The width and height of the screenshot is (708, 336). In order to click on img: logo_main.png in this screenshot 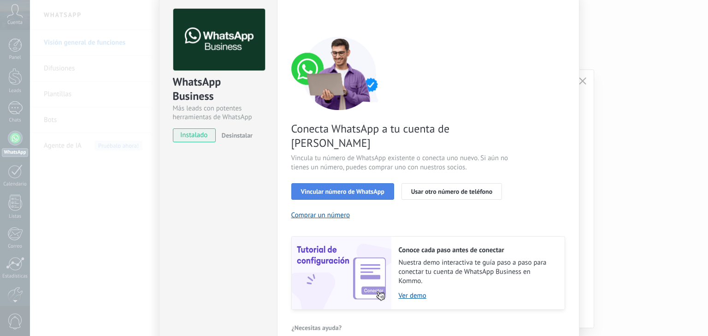, I will do `click(219, 40)`.